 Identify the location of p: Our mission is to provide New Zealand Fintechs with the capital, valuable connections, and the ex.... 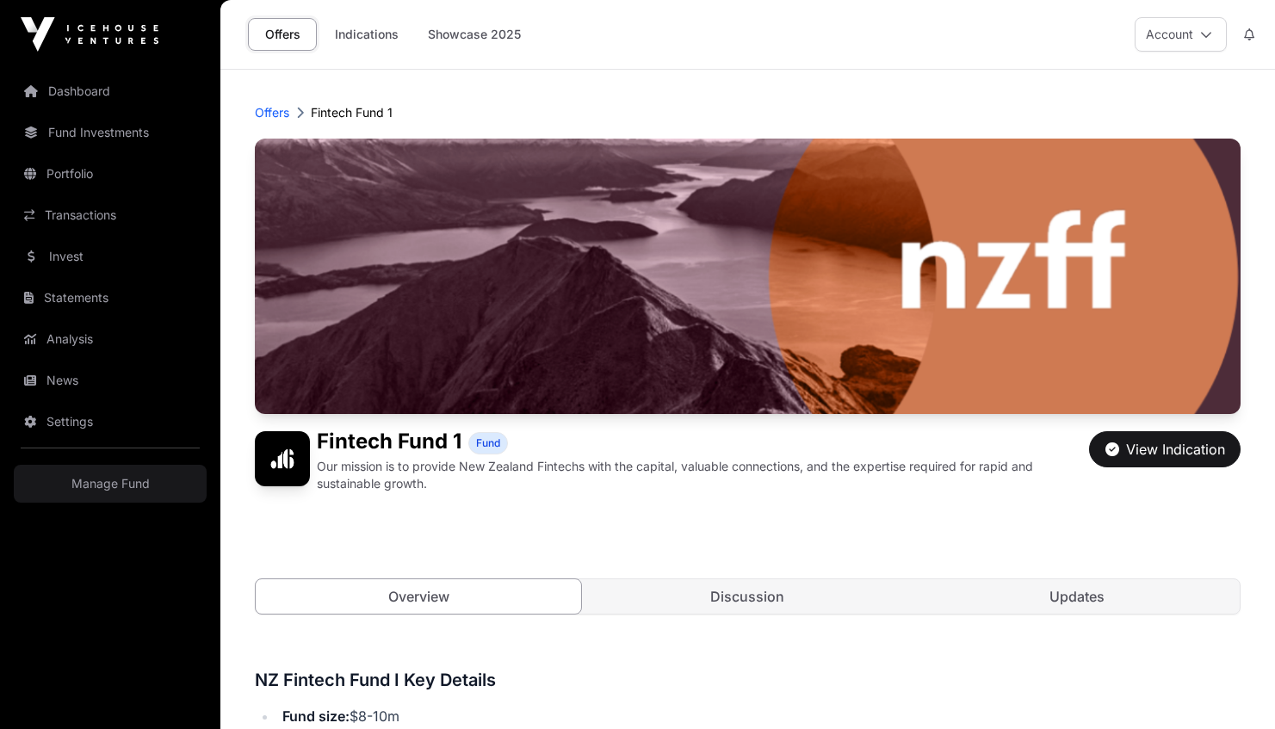
(699, 475).